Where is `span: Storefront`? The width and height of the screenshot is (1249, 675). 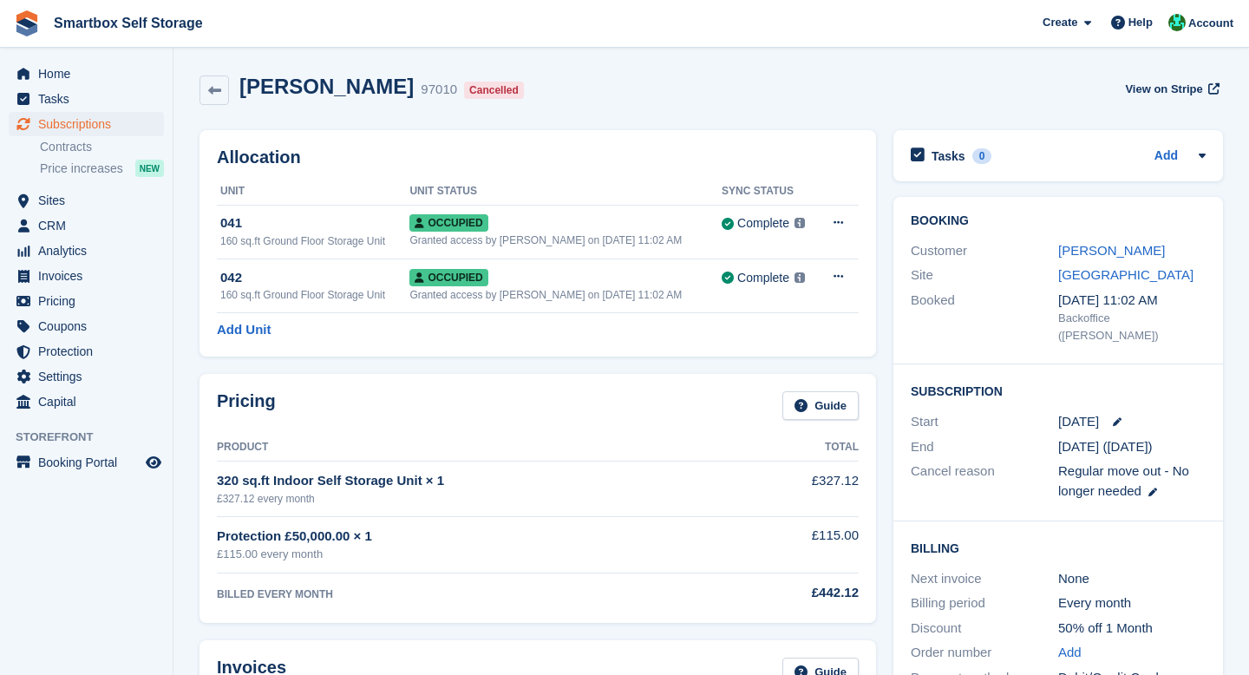 span: Storefront is located at coordinates (94, 437).